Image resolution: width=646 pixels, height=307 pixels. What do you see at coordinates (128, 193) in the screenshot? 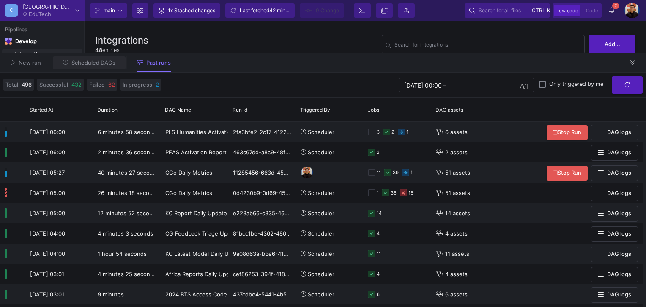
I see `span: 26 minutes 18 seconds` at bounding box center [128, 193].